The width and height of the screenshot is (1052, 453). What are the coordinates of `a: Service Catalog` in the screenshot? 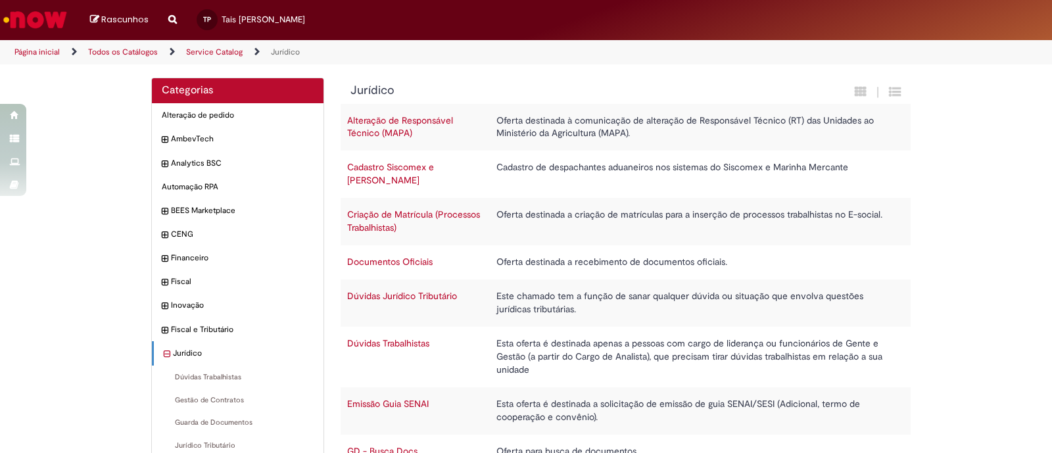 It's located at (214, 52).